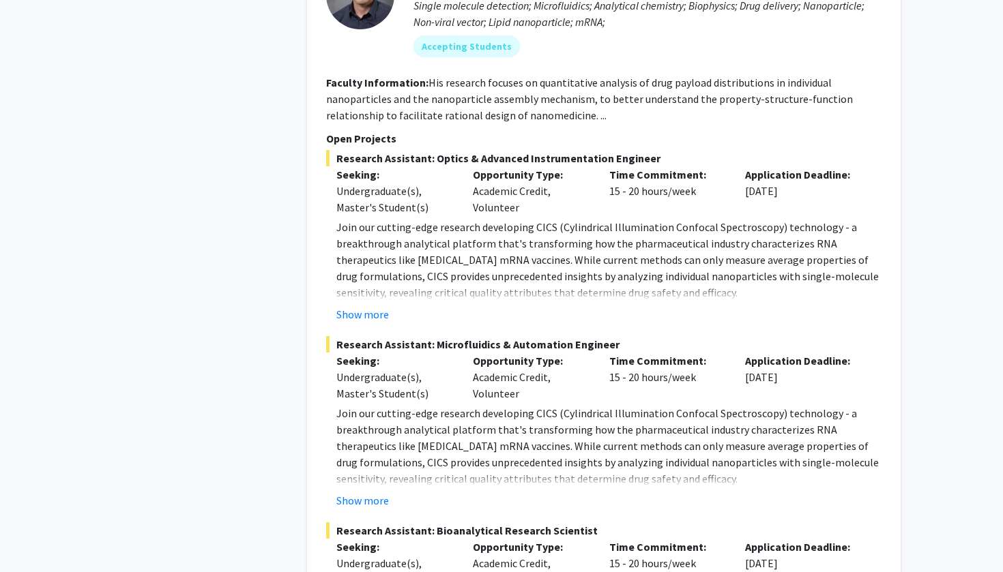 The height and width of the screenshot is (572, 1003). What do you see at coordinates (377, 83) in the screenshot?
I see `b: Faculty Information:` at bounding box center [377, 83].